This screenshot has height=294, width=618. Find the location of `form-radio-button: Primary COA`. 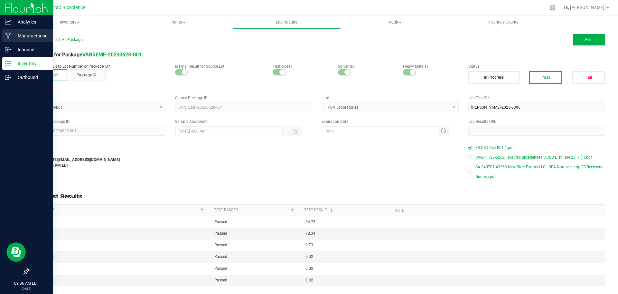

form-radio-button: Primary COA is located at coordinates (470, 147).